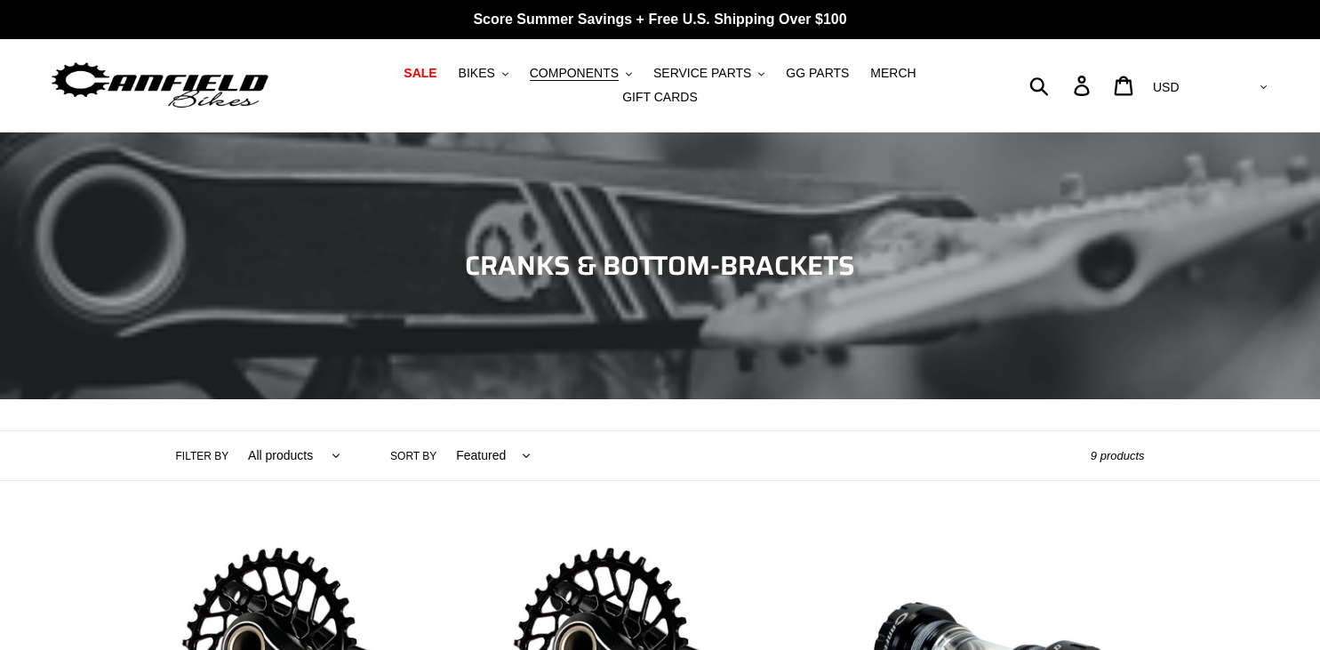 The height and width of the screenshot is (650, 1320). I want to click on label: Sort by, so click(413, 456).